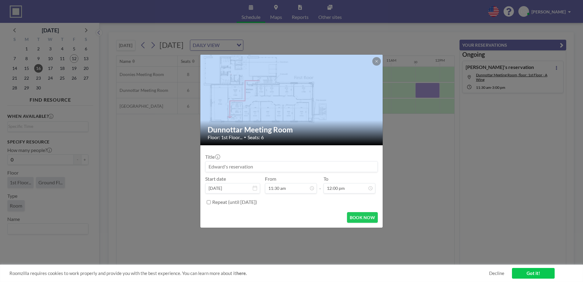 The image size is (583, 282). Describe the element at coordinates (497, 273) in the screenshot. I see `a: Decline` at that location.